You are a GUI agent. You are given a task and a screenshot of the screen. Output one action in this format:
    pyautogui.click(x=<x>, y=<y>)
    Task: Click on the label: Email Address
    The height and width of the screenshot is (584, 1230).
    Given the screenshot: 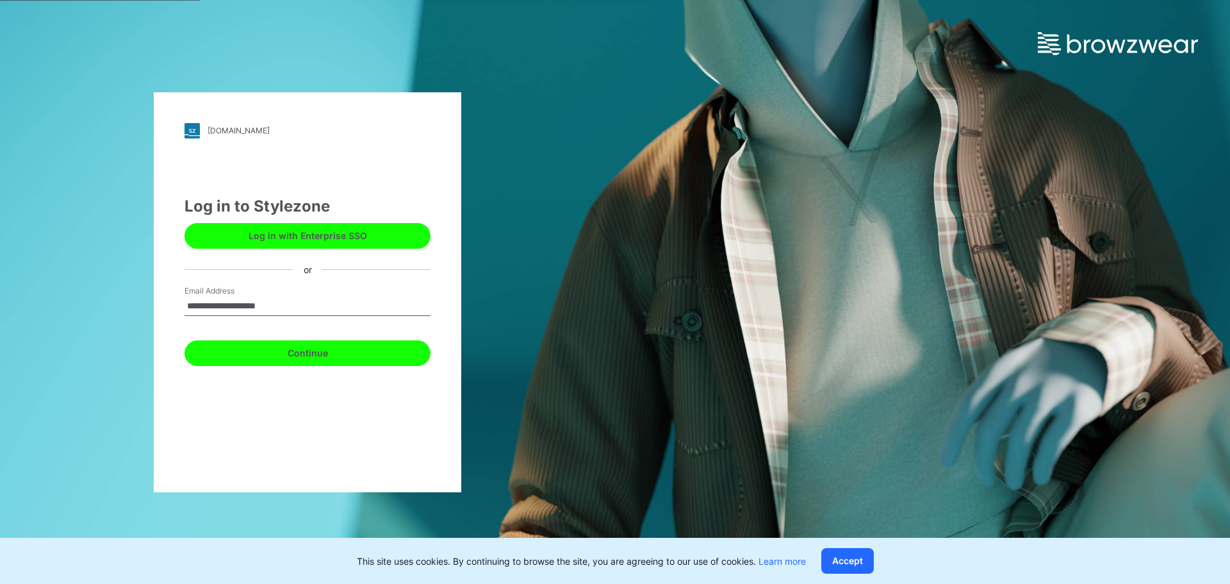 What is the action you would take?
    pyautogui.click(x=229, y=291)
    